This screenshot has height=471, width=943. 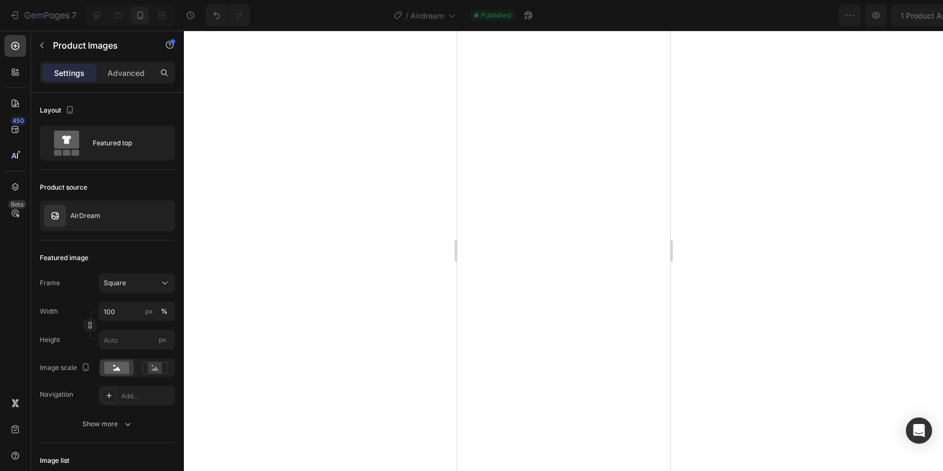 I want to click on div: Open Intercom Messenger, so click(x=919, y=430).